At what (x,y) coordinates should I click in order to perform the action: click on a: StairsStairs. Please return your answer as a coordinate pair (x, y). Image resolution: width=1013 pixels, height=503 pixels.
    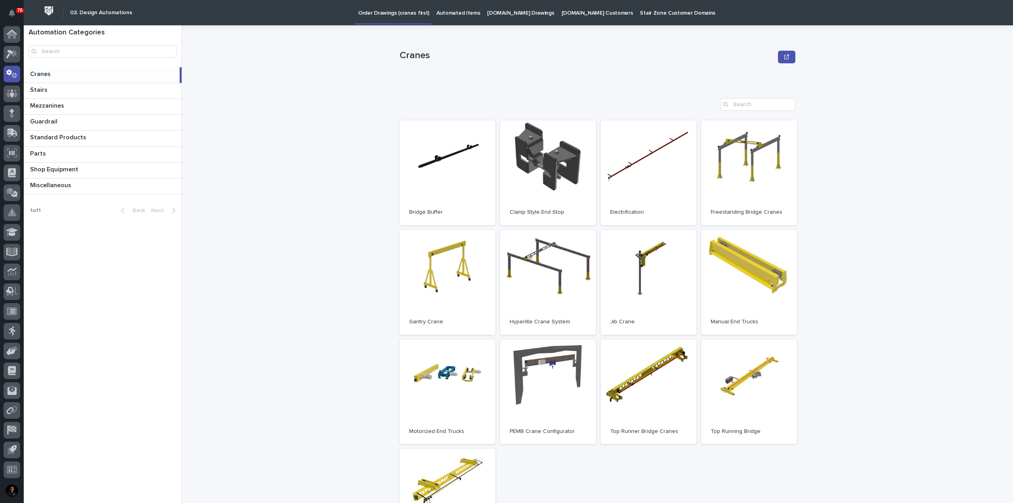
    Looking at the image, I should click on (103, 91).